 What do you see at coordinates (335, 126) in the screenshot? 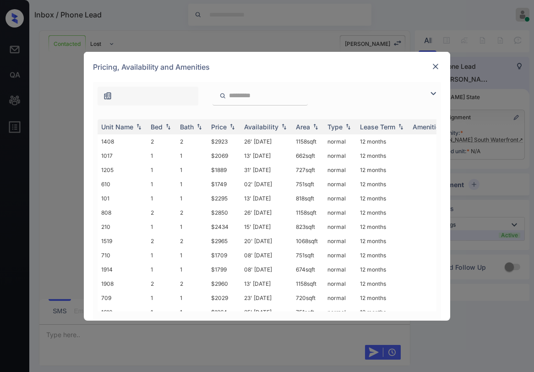
I see `div: Type` at bounding box center [335, 126].